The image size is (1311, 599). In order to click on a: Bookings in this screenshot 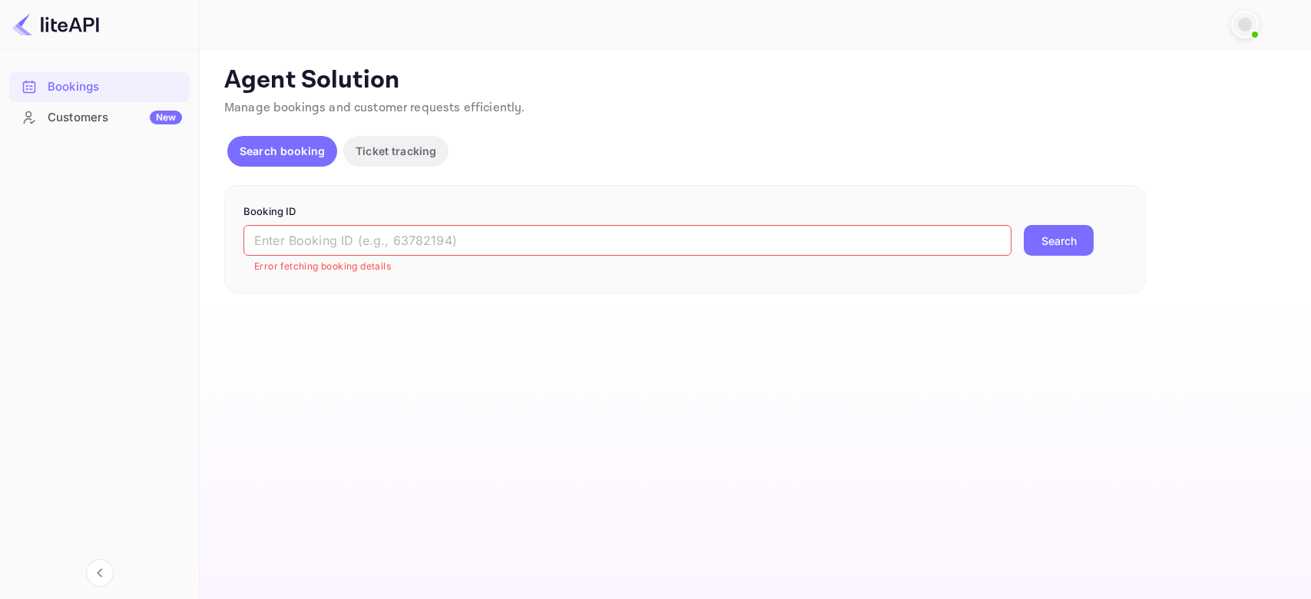, I will do `click(99, 86)`.